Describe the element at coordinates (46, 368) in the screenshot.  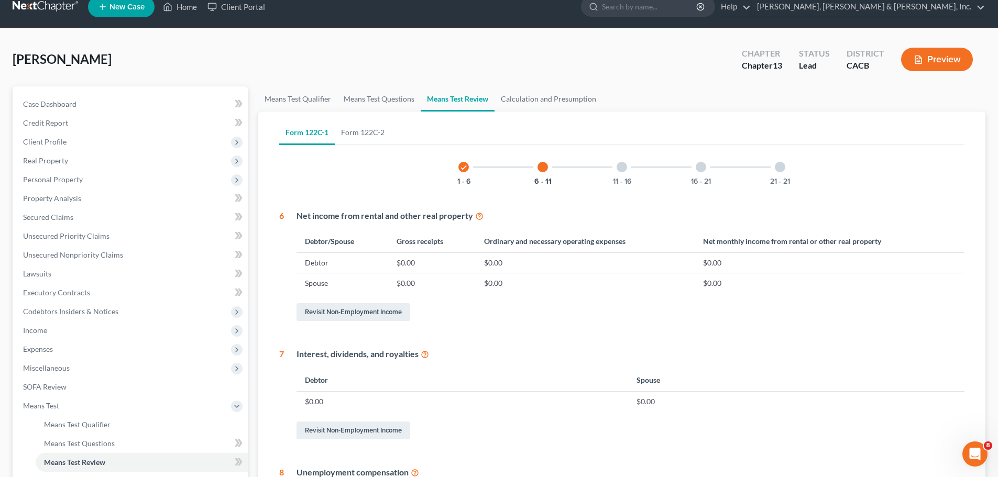
I see `span: Miscellaneous` at that location.